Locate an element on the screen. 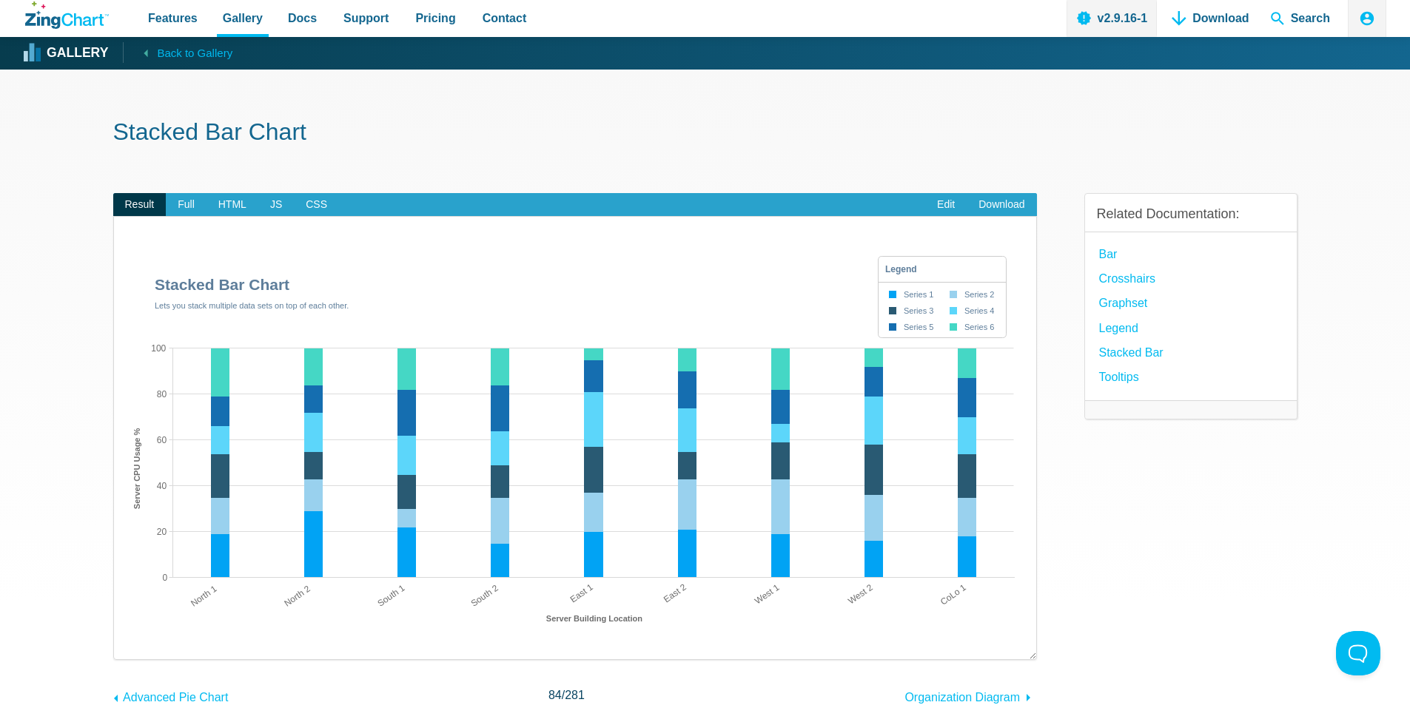 This screenshot has width=1410, height=705. span: 281 is located at coordinates (574, 695).